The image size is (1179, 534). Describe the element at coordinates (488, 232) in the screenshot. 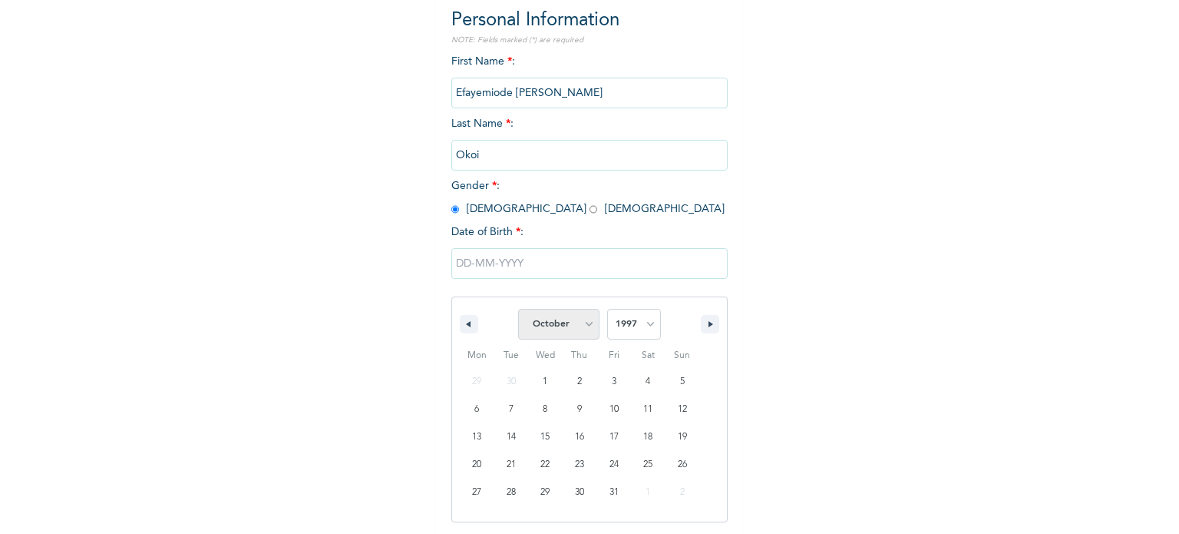

I see `span: Date of Birth :` at that location.